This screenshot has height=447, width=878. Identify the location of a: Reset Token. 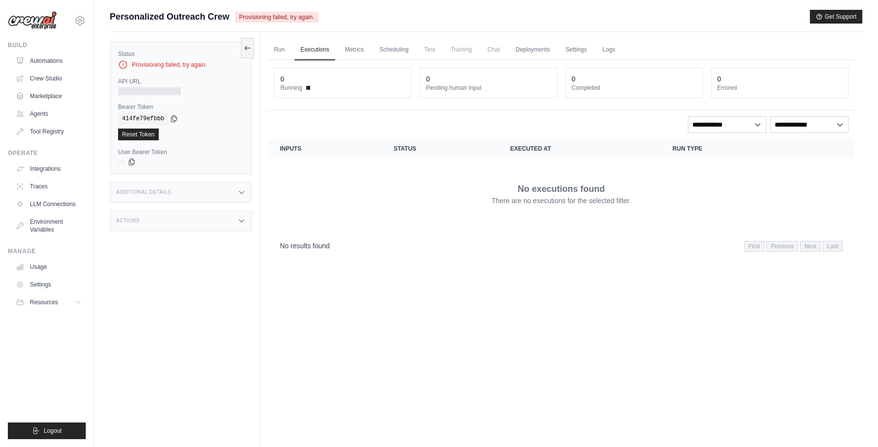
(138, 134).